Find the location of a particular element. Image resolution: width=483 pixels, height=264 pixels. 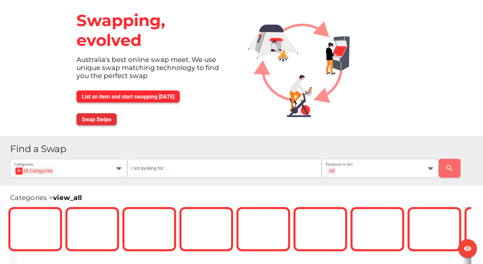

div: All Categories is located at coordinates (35, 171).